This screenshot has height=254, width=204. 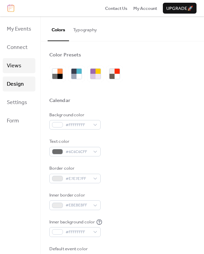 What do you see at coordinates (74, 142) in the screenshot?
I see `div: Text color` at bounding box center [74, 142].